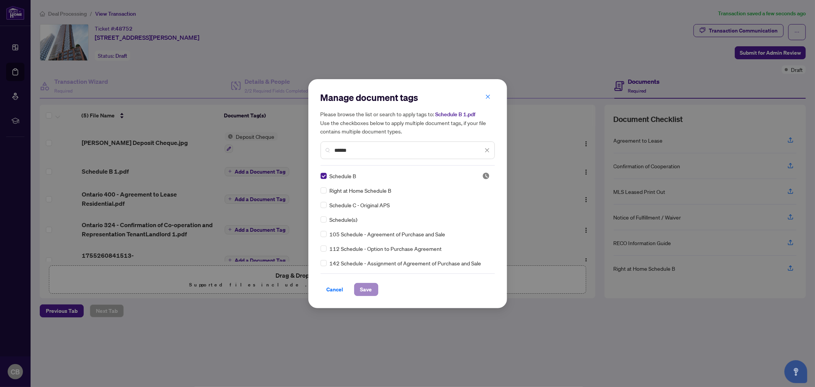 This screenshot has height=387, width=815. I want to click on button: Cancel, so click(335, 289).